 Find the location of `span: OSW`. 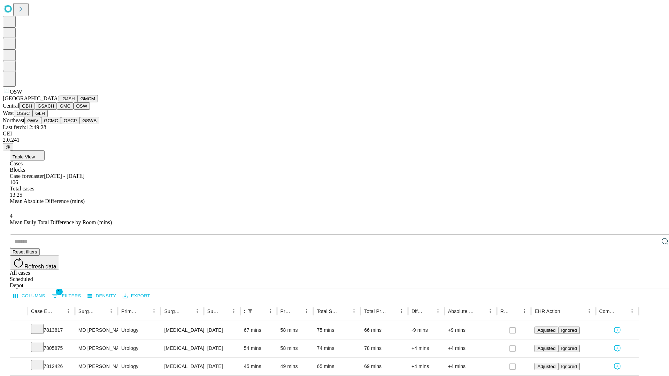

span: OSW is located at coordinates (16, 92).